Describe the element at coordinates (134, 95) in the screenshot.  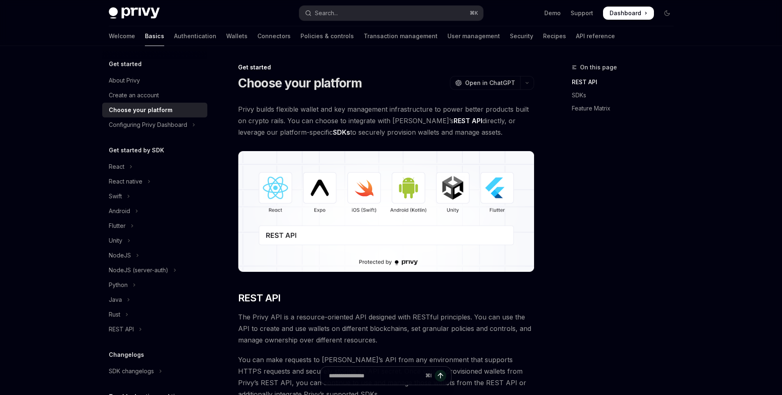
I see `div: Create an account` at that location.